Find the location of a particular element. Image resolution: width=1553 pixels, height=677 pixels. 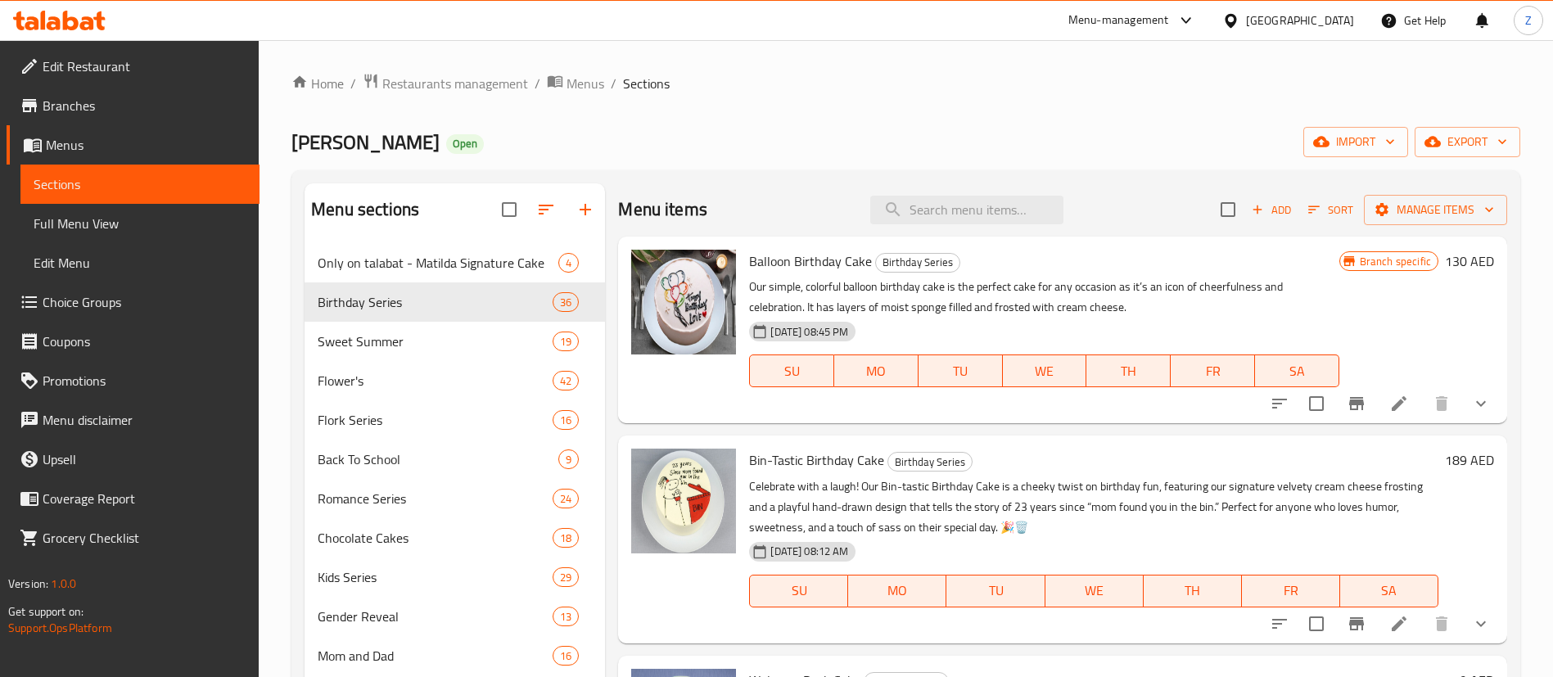

h6: 189 AED is located at coordinates (1470, 460).